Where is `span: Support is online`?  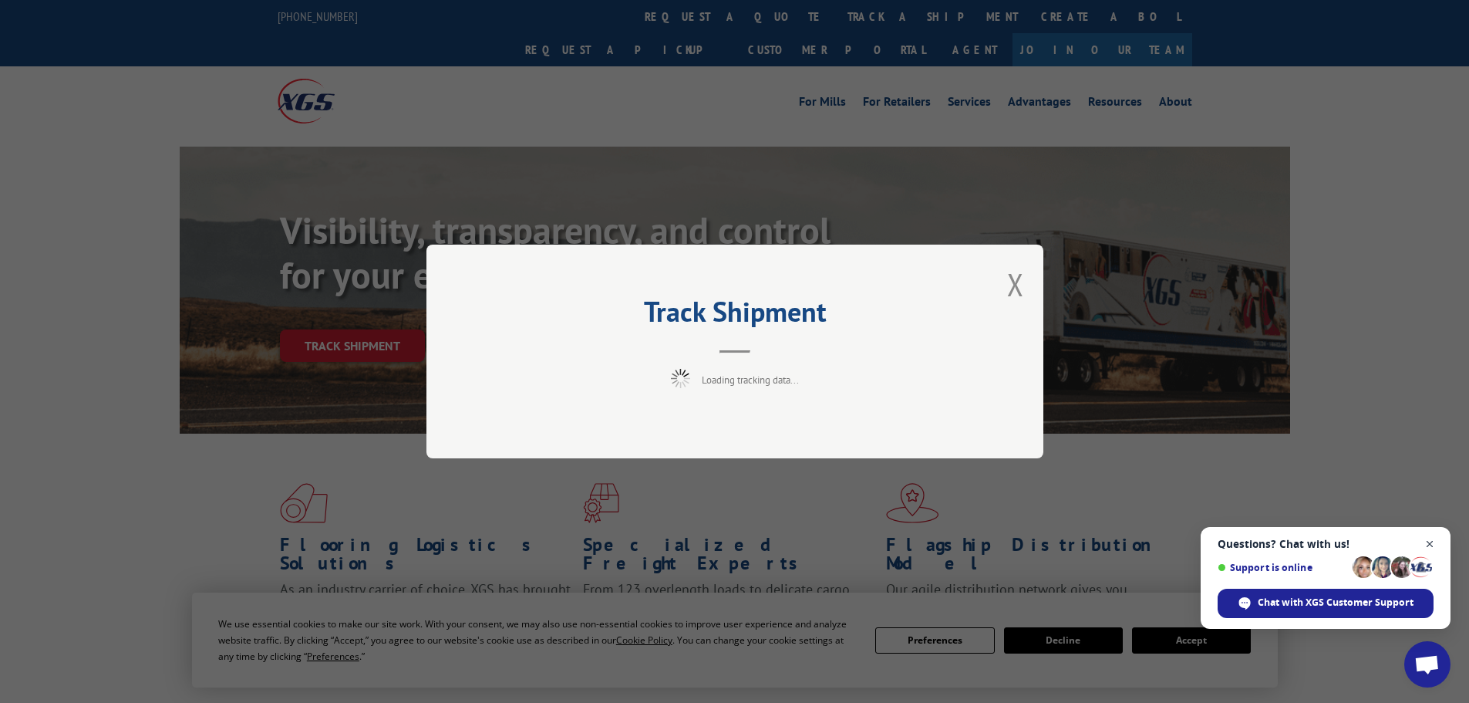
span: Support is online is located at coordinates (1282, 567).